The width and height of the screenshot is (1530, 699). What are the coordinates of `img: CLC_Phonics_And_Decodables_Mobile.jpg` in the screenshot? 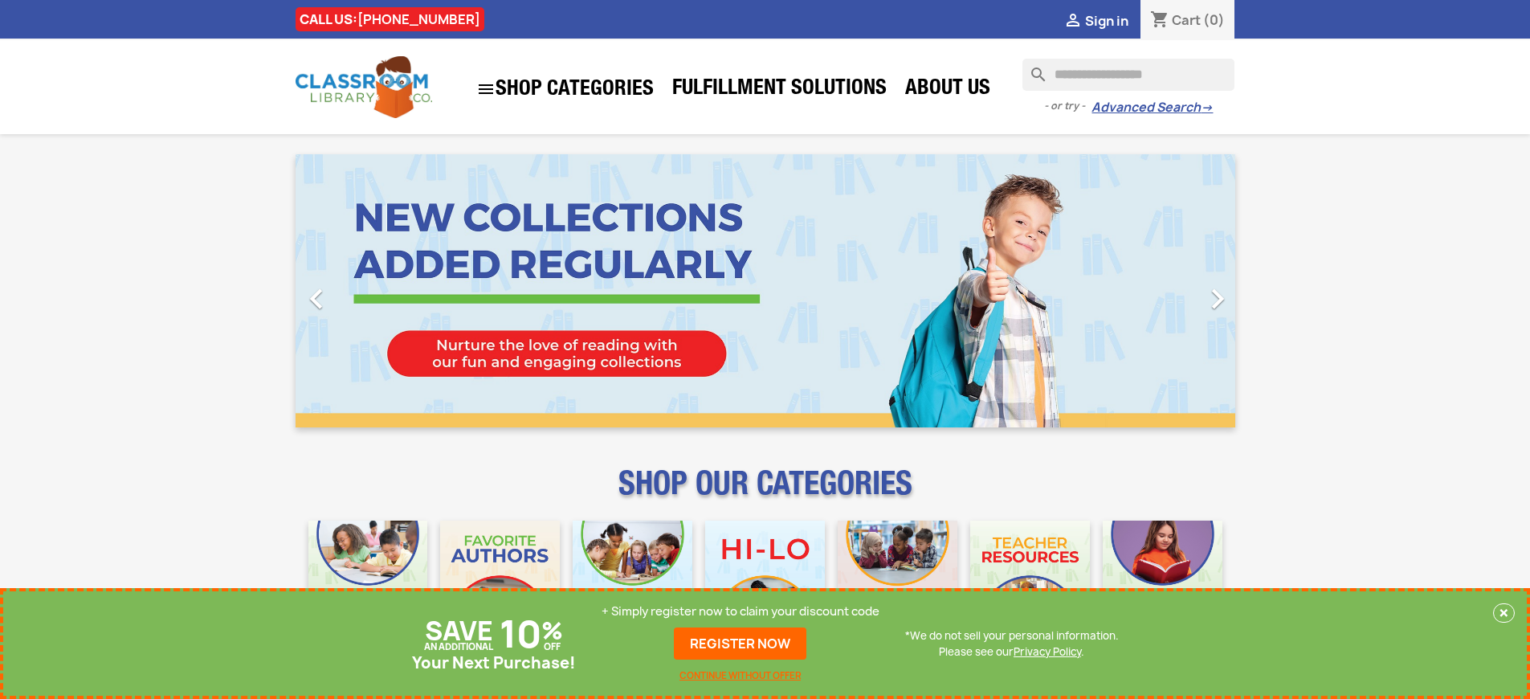 It's located at (632, 580).